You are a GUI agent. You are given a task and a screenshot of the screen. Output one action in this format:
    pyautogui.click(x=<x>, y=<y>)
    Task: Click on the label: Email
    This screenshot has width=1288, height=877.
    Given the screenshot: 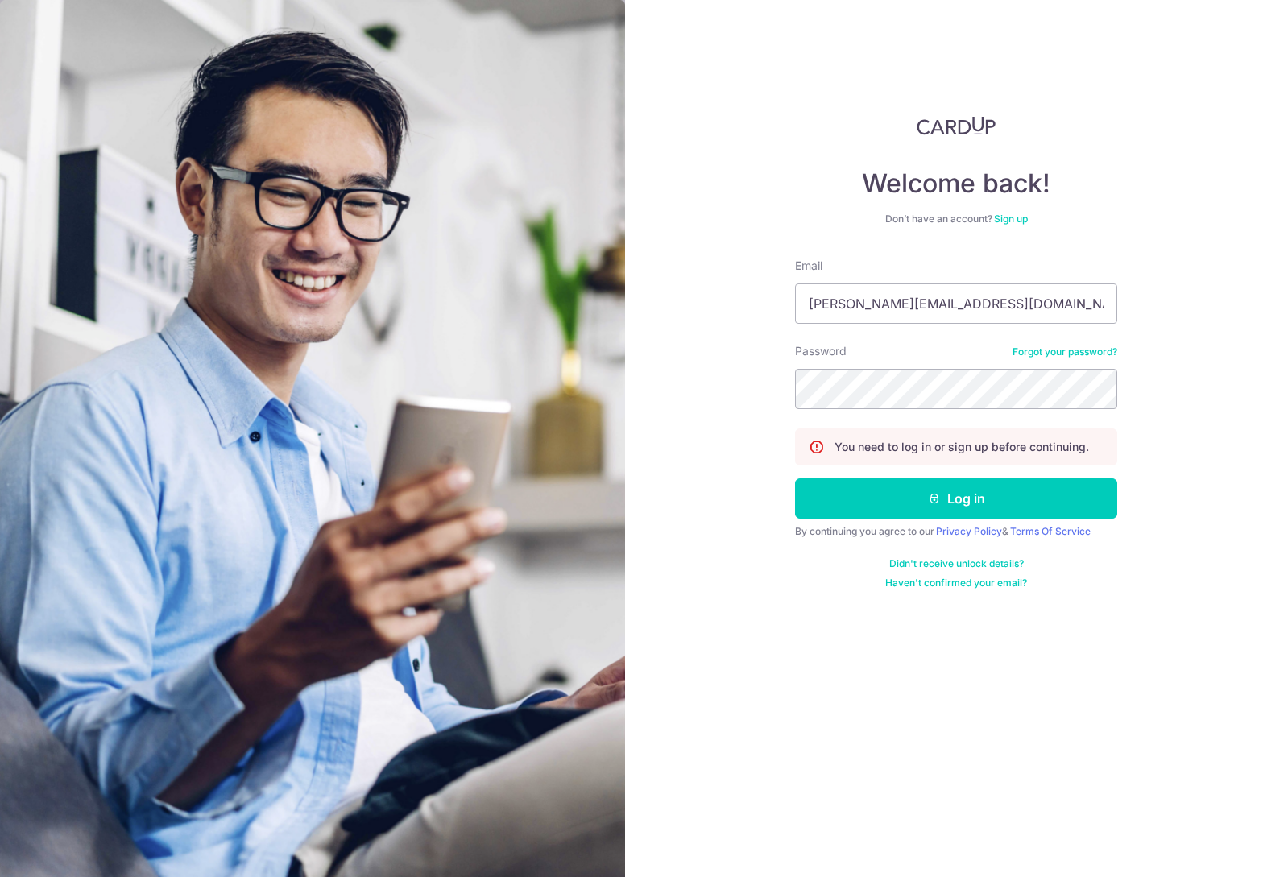 What is the action you would take?
    pyautogui.click(x=808, y=266)
    